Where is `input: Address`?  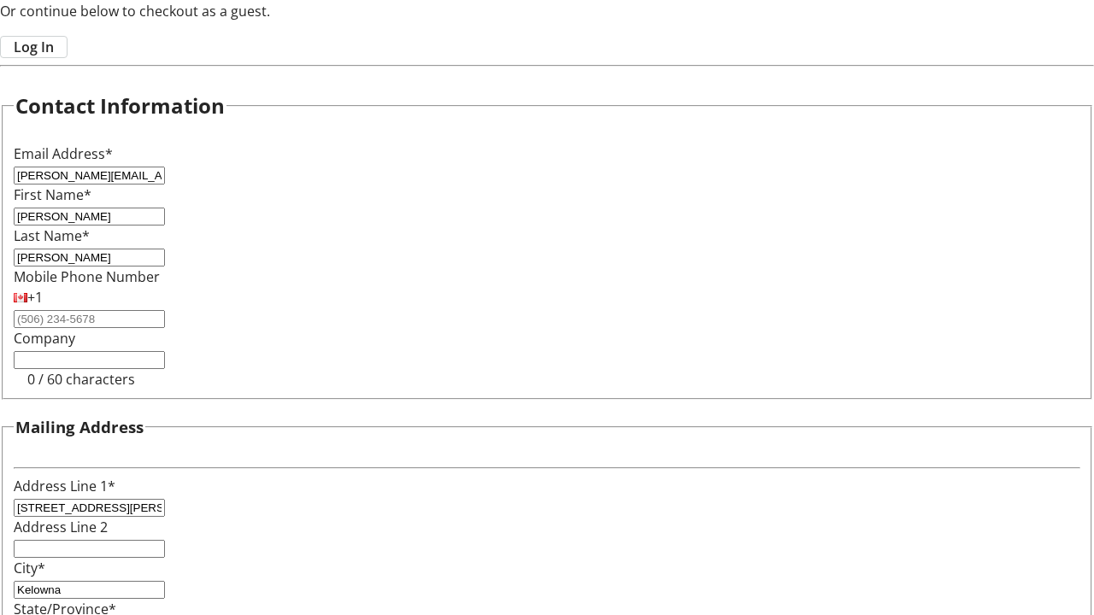 input: Address is located at coordinates (89, 507).